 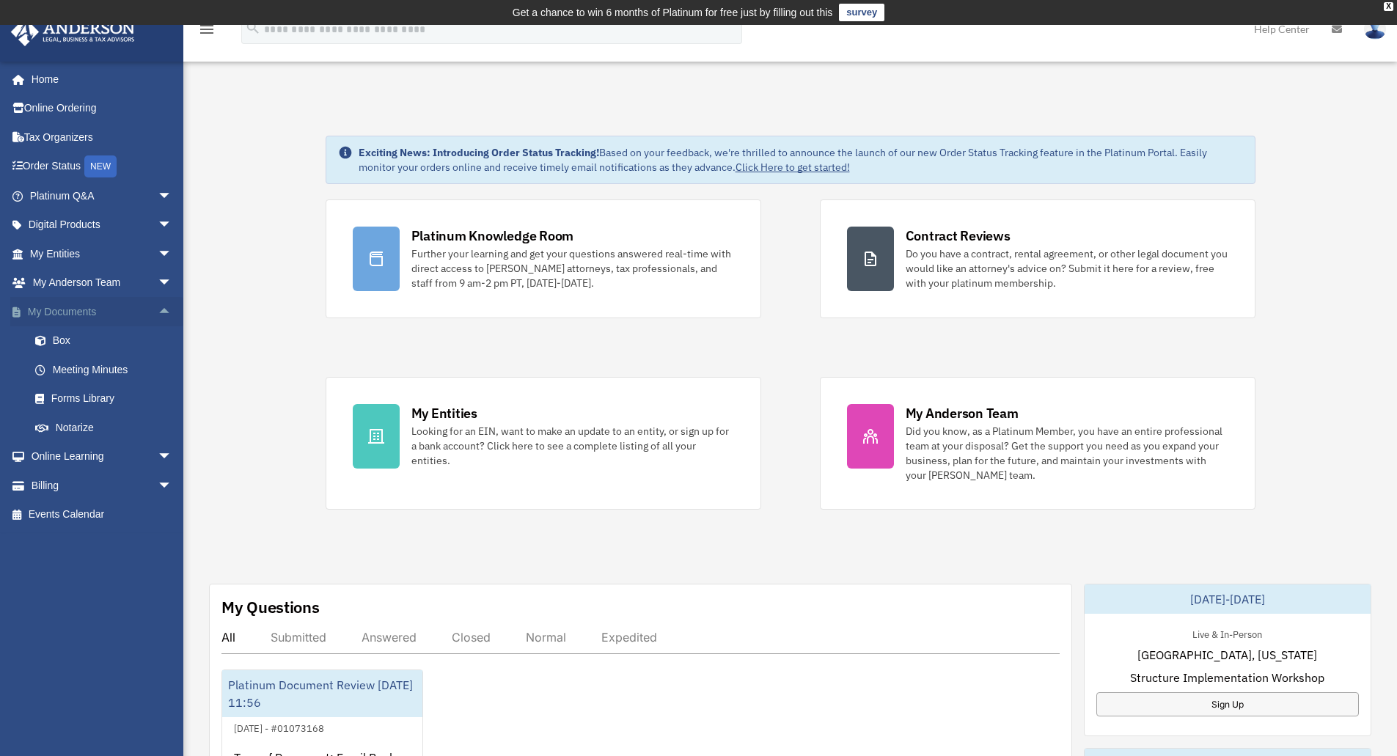 I want to click on div: Sign Up, so click(x=1227, y=704).